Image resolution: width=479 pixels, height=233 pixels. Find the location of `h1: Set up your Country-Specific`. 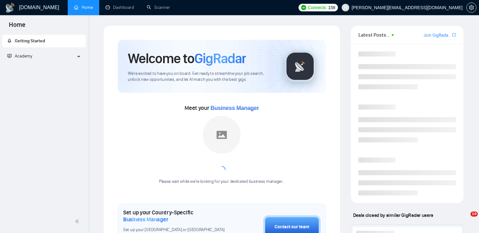

h1: Set up your Country-Specific is located at coordinates (177, 216).